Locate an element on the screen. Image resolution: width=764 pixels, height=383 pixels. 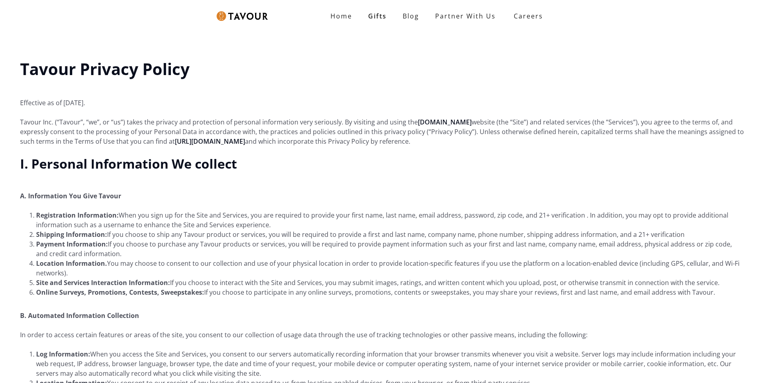
li: When you sign up for the Site and Services, you are required to provide your first name, last nam... is located at coordinates (390, 220).